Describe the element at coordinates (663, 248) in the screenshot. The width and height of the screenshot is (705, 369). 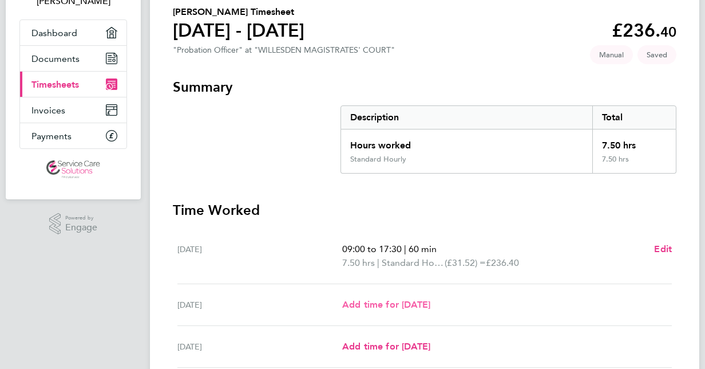
I see `span: Edit` at that location.